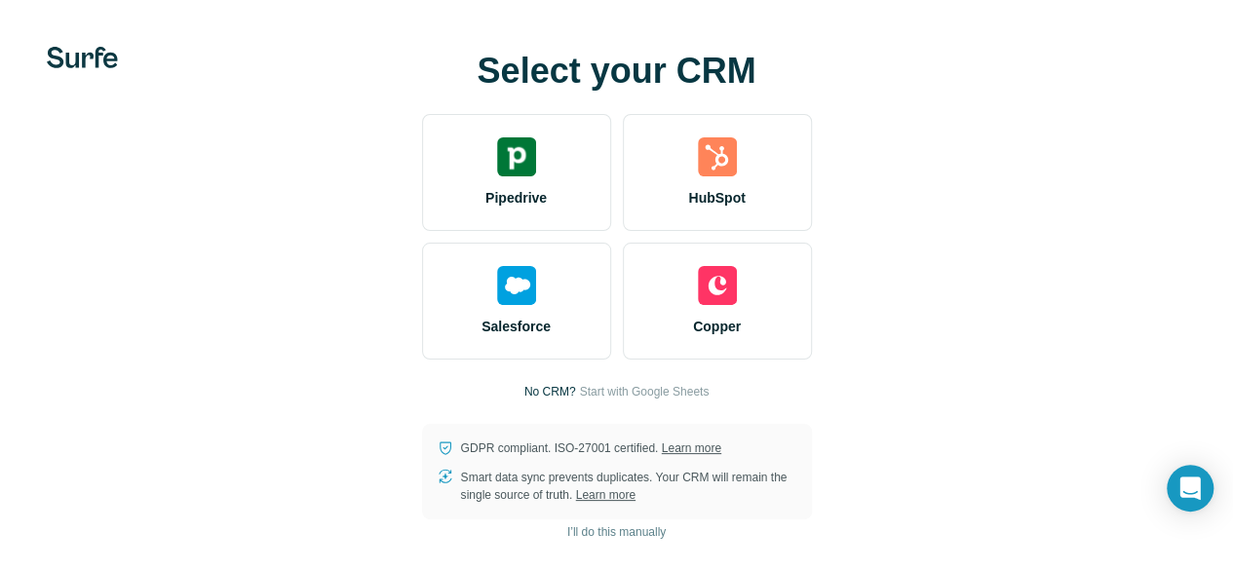 This screenshot has width=1233, height=570. What do you see at coordinates (616, 532) in the screenshot?
I see `button: I’ll do this manually` at bounding box center [616, 532].